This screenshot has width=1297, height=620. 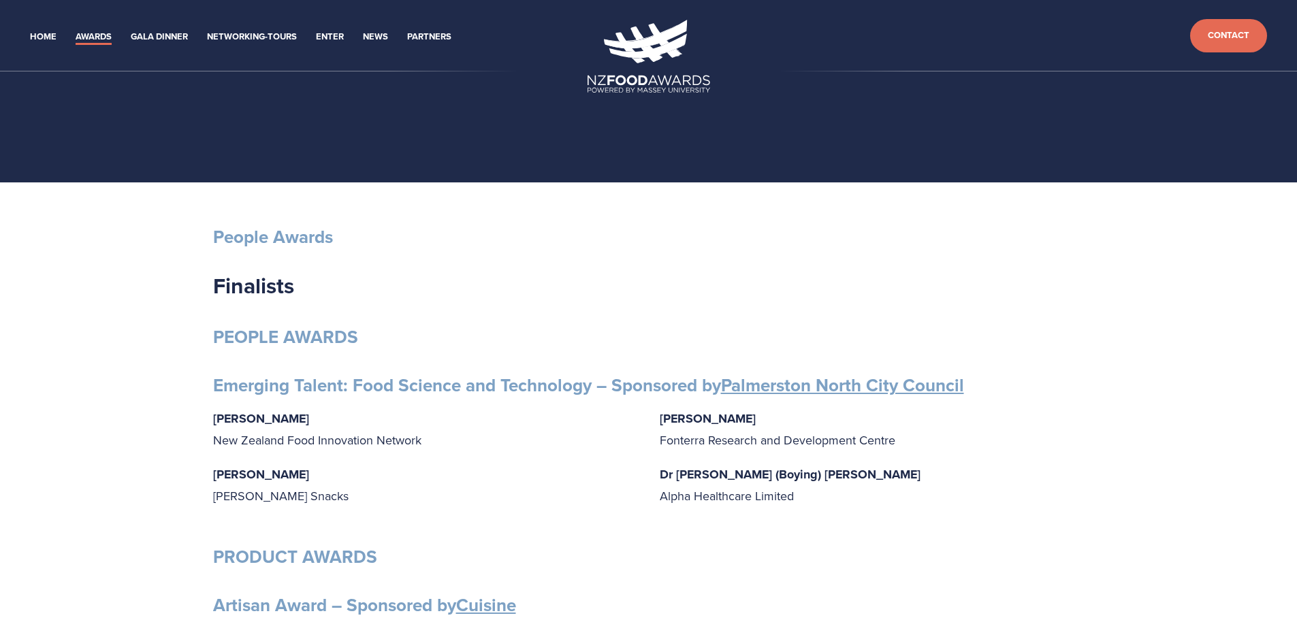 I want to click on a: Cuisine, so click(x=486, y=605).